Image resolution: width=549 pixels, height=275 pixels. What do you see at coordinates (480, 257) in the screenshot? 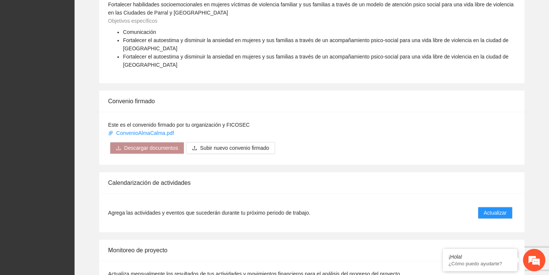
I see `div: ¡Hola!` at bounding box center [480, 257].